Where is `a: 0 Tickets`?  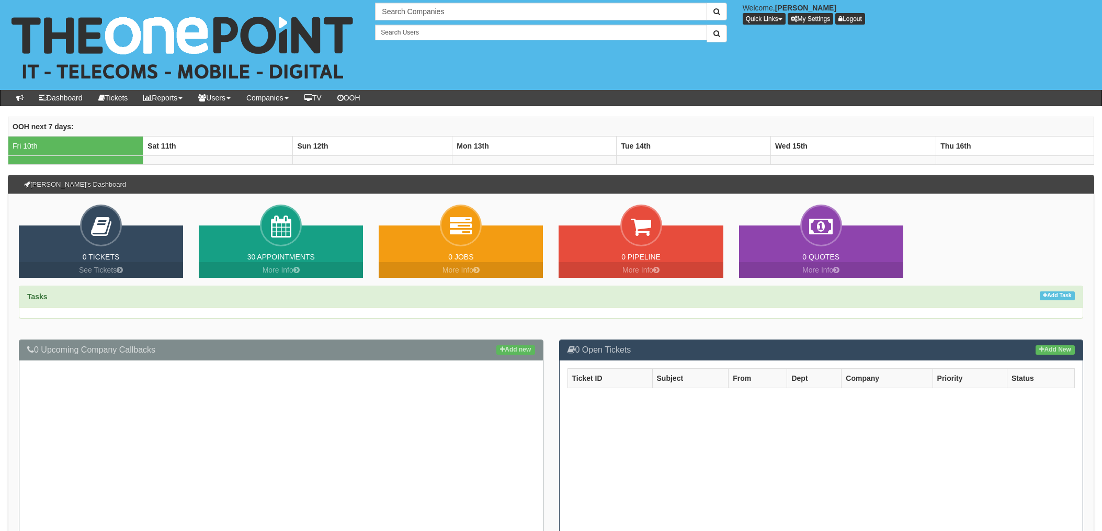 a: 0 Tickets is located at coordinates (101, 257).